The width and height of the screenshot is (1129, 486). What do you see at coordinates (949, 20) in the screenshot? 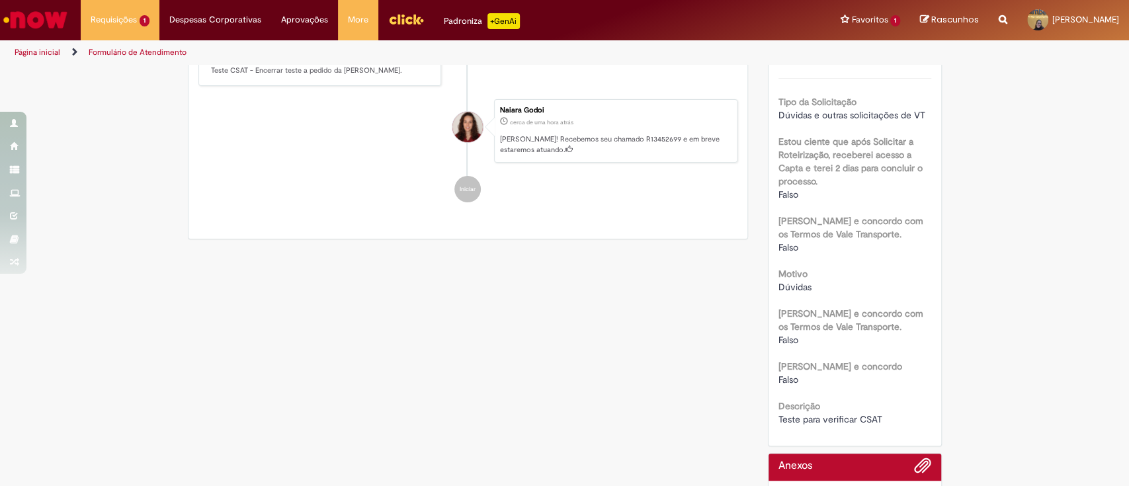
I see `a: Rascunhos` at bounding box center [949, 20].